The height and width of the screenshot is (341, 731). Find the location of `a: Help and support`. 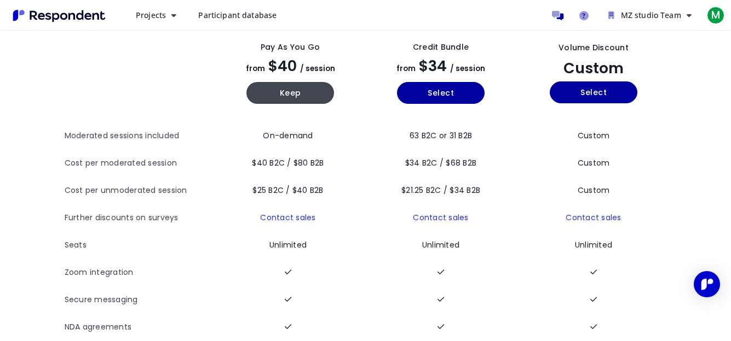

a: Help and support is located at coordinates (584, 15).